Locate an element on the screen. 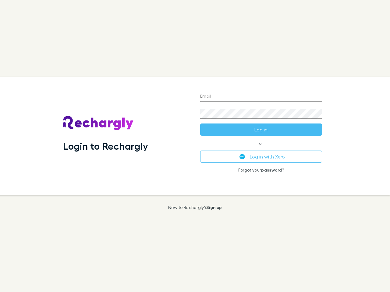 The height and width of the screenshot is (292, 390). p: Forgot your ? is located at coordinates (261, 170).